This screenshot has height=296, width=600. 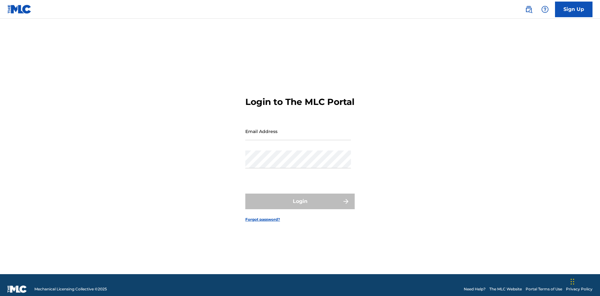 I want to click on img: logo, so click(x=17, y=289).